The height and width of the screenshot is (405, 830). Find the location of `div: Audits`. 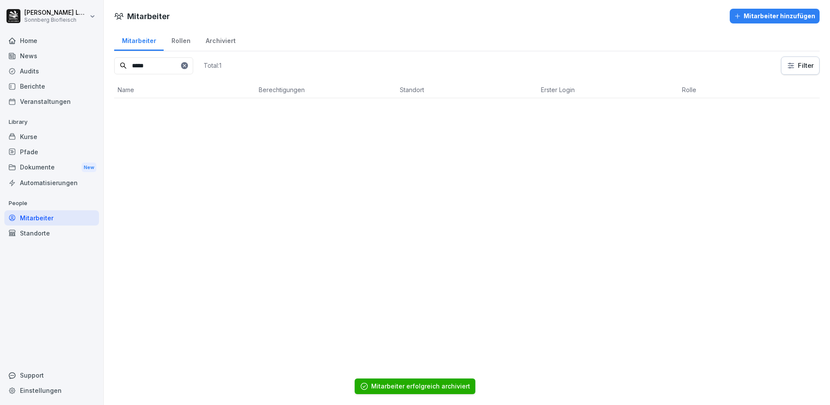

div: Audits is located at coordinates (52, 71).